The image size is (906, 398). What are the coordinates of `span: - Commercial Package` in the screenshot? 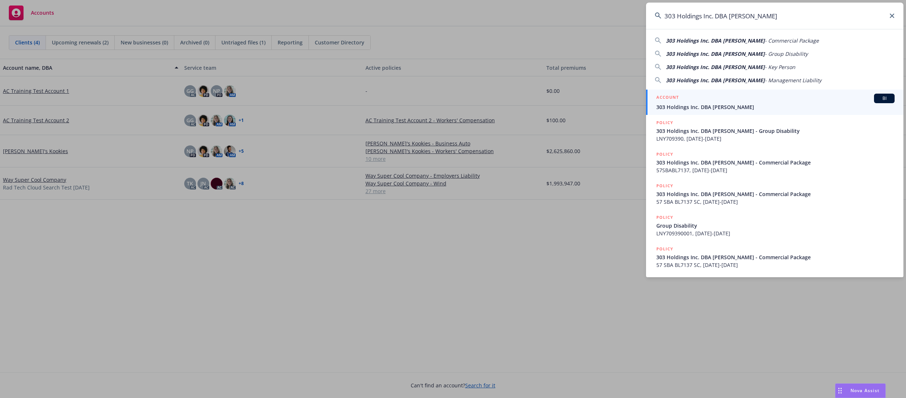 It's located at (791, 40).